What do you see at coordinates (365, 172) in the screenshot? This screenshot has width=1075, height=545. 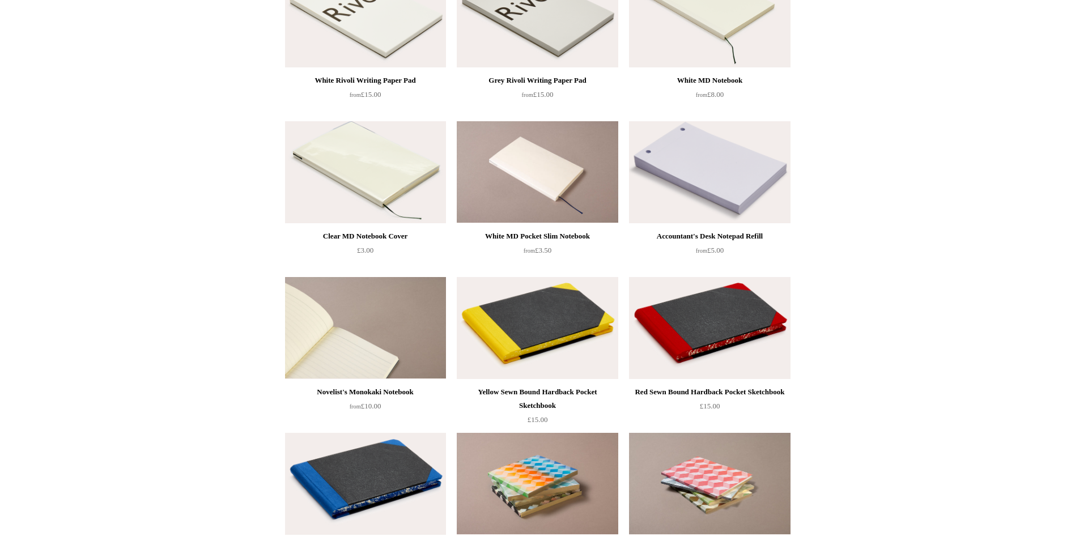 I see `a: Clear MD Notebook Cover Clear MD Notebook Cover` at bounding box center [365, 172].